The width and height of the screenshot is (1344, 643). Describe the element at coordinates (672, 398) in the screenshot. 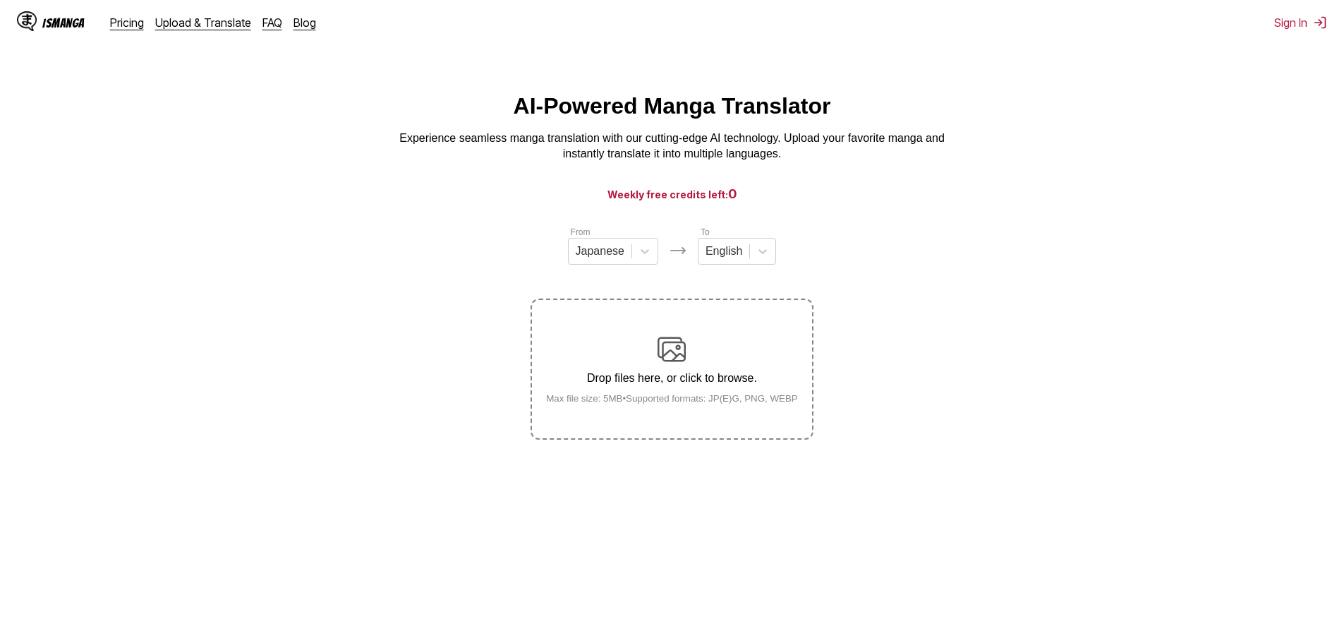

I see `small: Max file size: 5MB • Supported formats: JP(E)G, PNG, WEBP` at that location.